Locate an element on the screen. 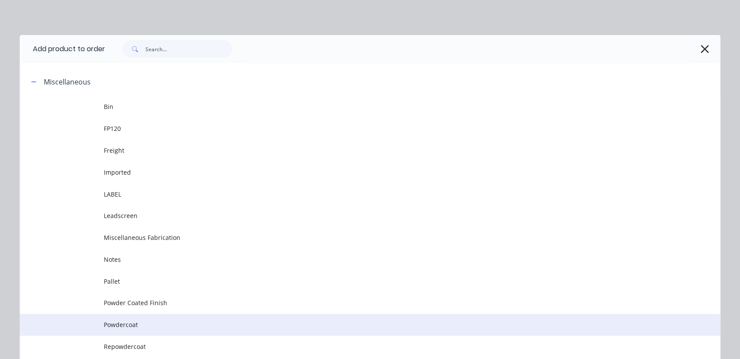 Image resolution: width=740 pixels, height=359 pixels. span: Powder Coated Finish is located at coordinates (350, 303).